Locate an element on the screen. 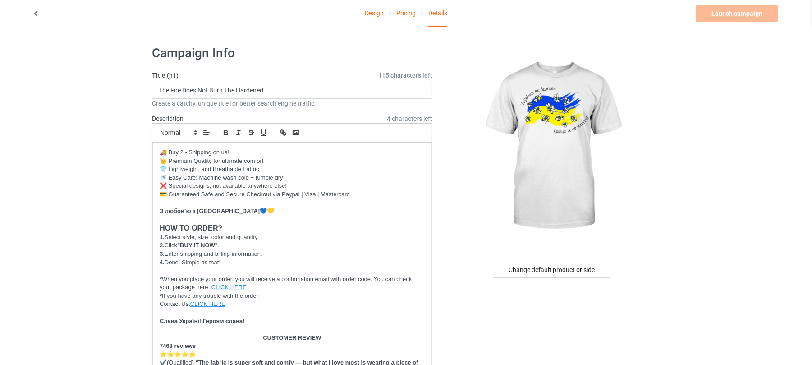 This screenshot has height=365, width=812. p: Contact Us: is located at coordinates (292, 304).